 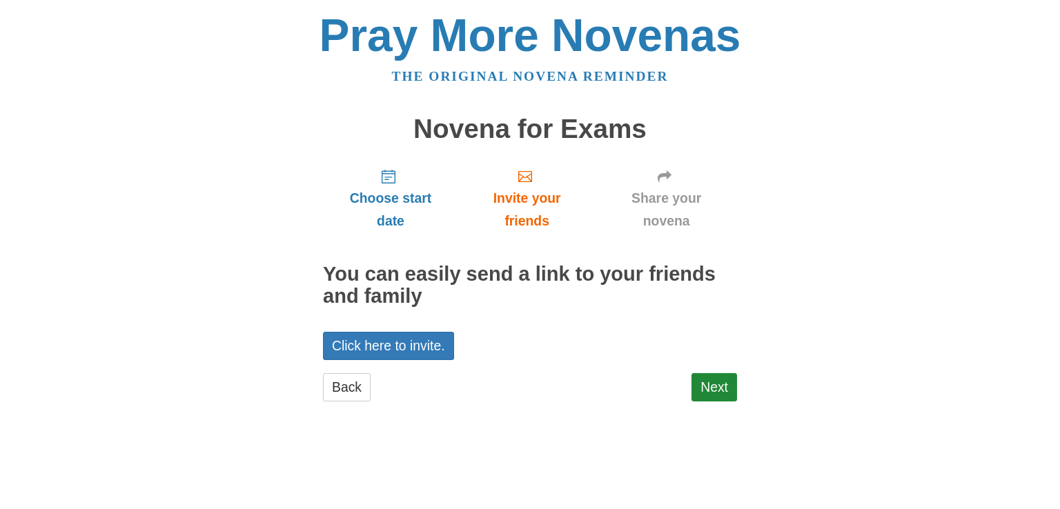 What do you see at coordinates (666, 210) in the screenshot?
I see `span: Share your novena` at bounding box center [666, 210].